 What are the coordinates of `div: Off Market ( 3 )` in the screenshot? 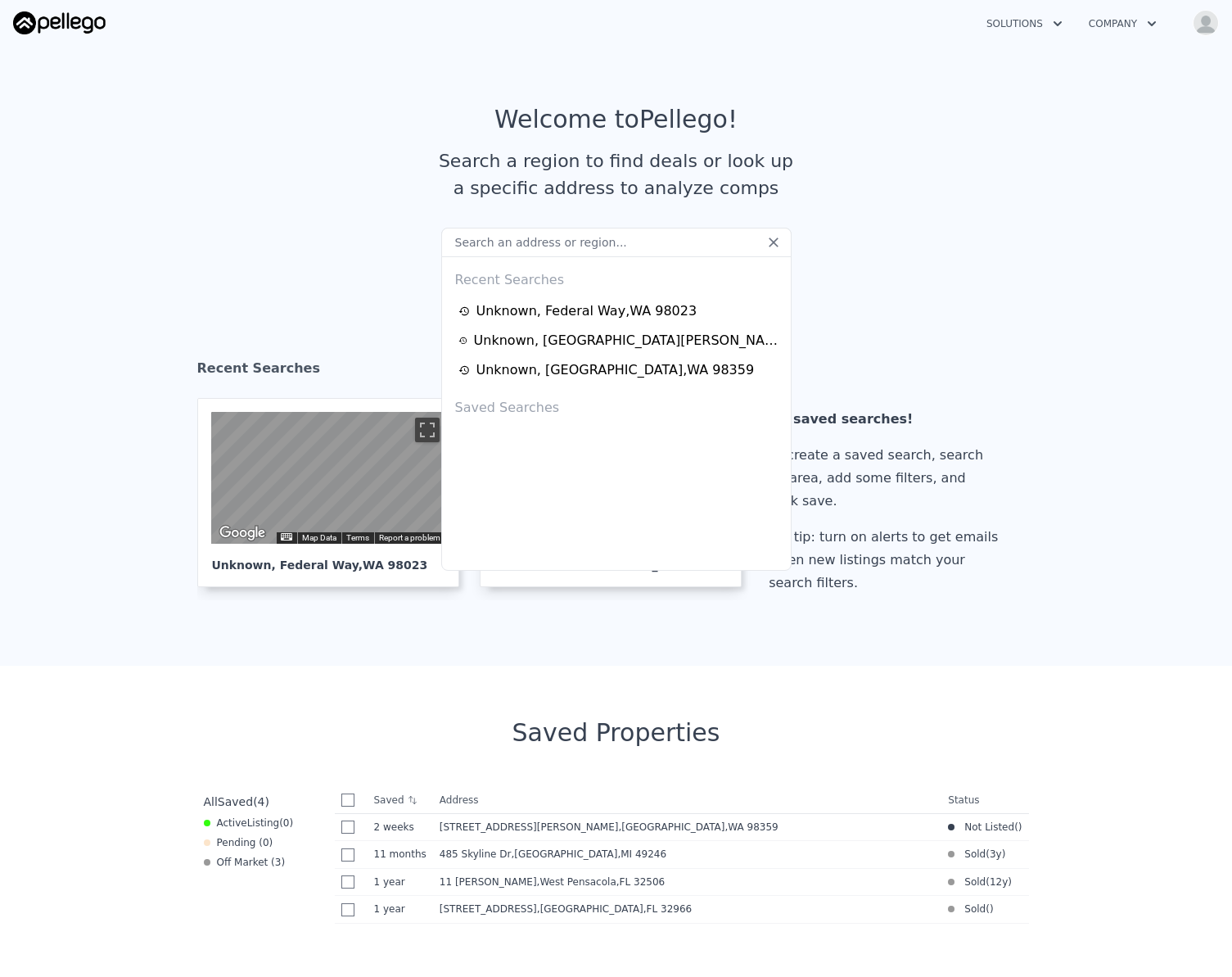 It's located at (245, 862).